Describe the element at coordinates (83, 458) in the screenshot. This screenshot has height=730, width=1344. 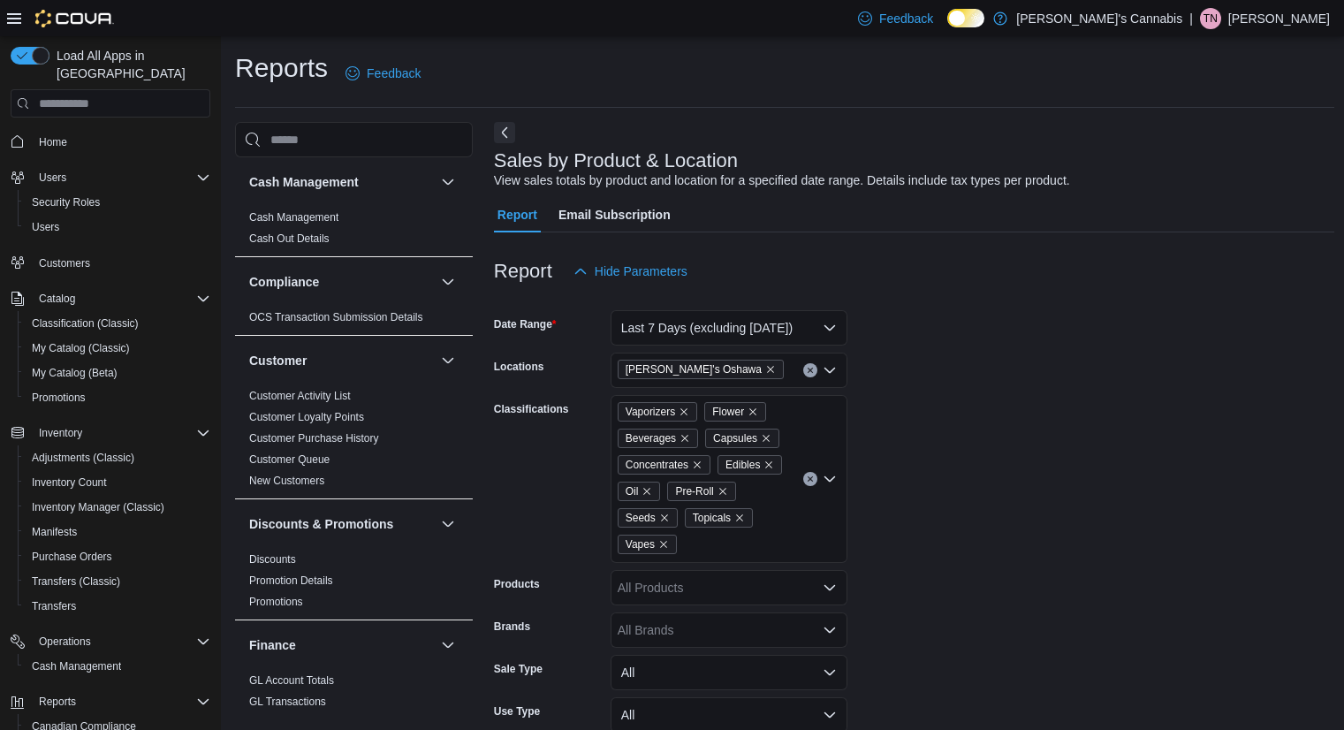
I see `a: Adjustments (Classic)` at that location.